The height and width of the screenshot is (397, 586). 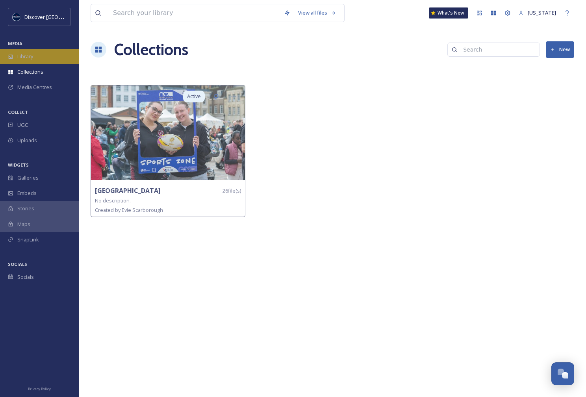 I want to click on span: UGC, so click(x=22, y=125).